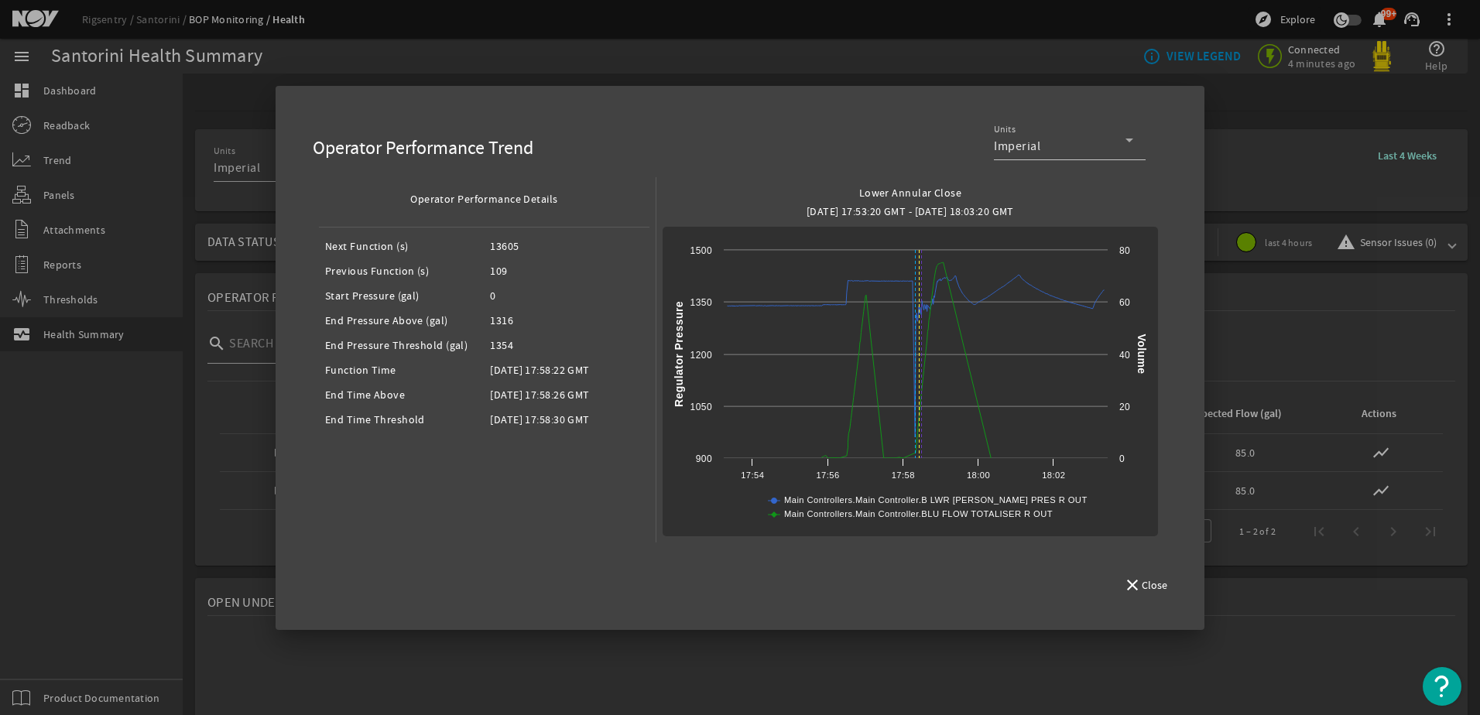  What do you see at coordinates (700, 251) in the screenshot?
I see `text: 1500` at bounding box center [700, 251].